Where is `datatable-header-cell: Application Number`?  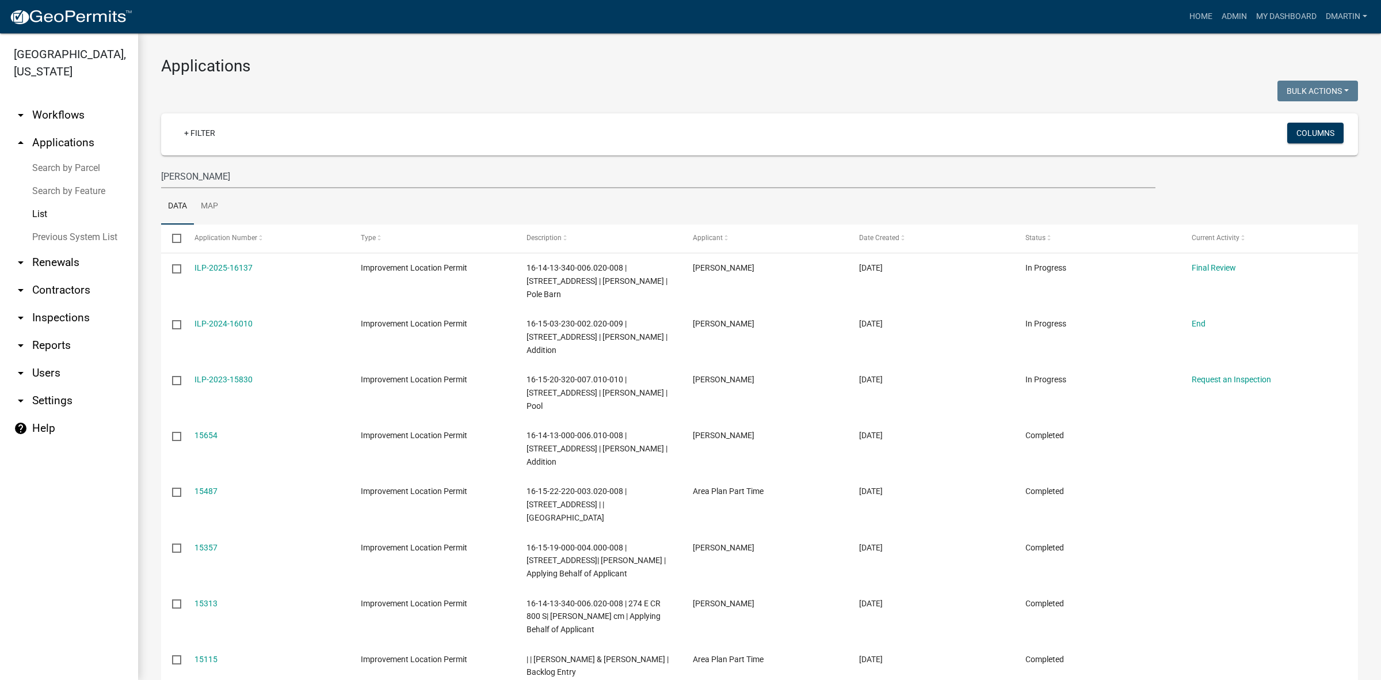
datatable-header-cell: Application Number is located at coordinates (266, 238).